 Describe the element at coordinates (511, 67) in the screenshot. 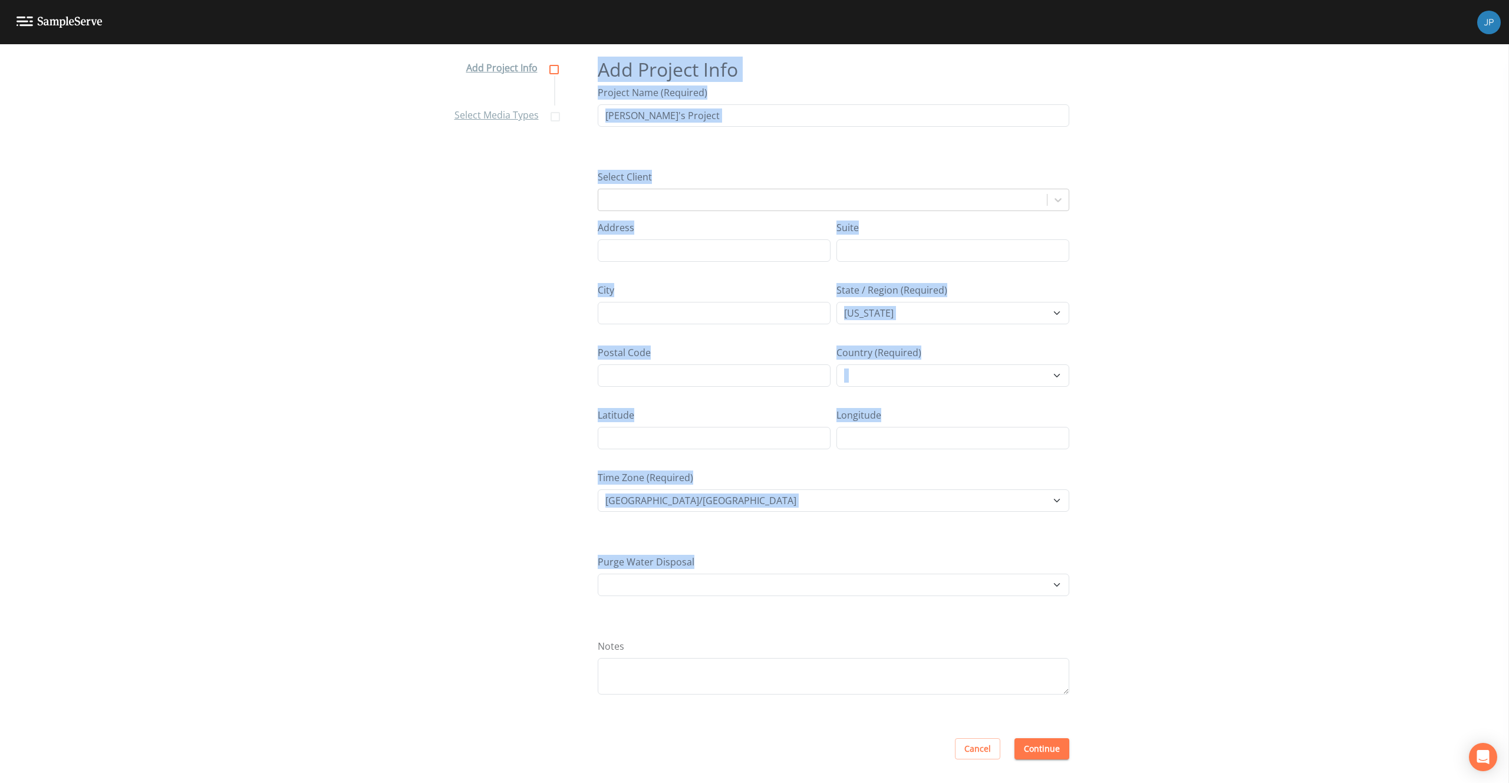

I see `a: Add Project Info` at that location.